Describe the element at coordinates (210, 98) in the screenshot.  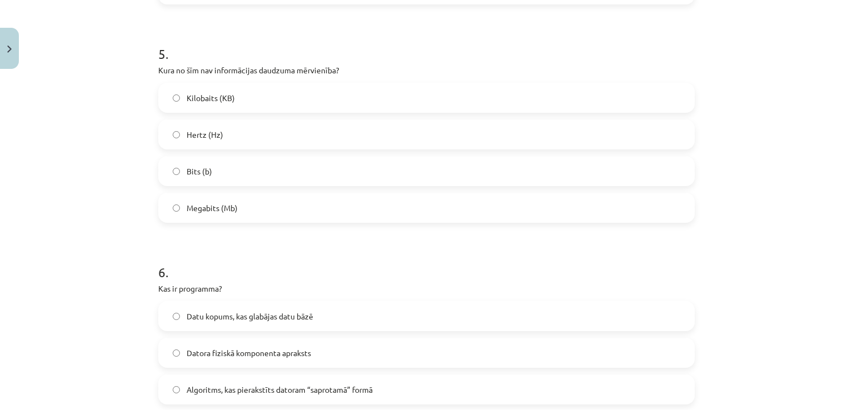
I see `span: Kilobaits (KB)` at that location.